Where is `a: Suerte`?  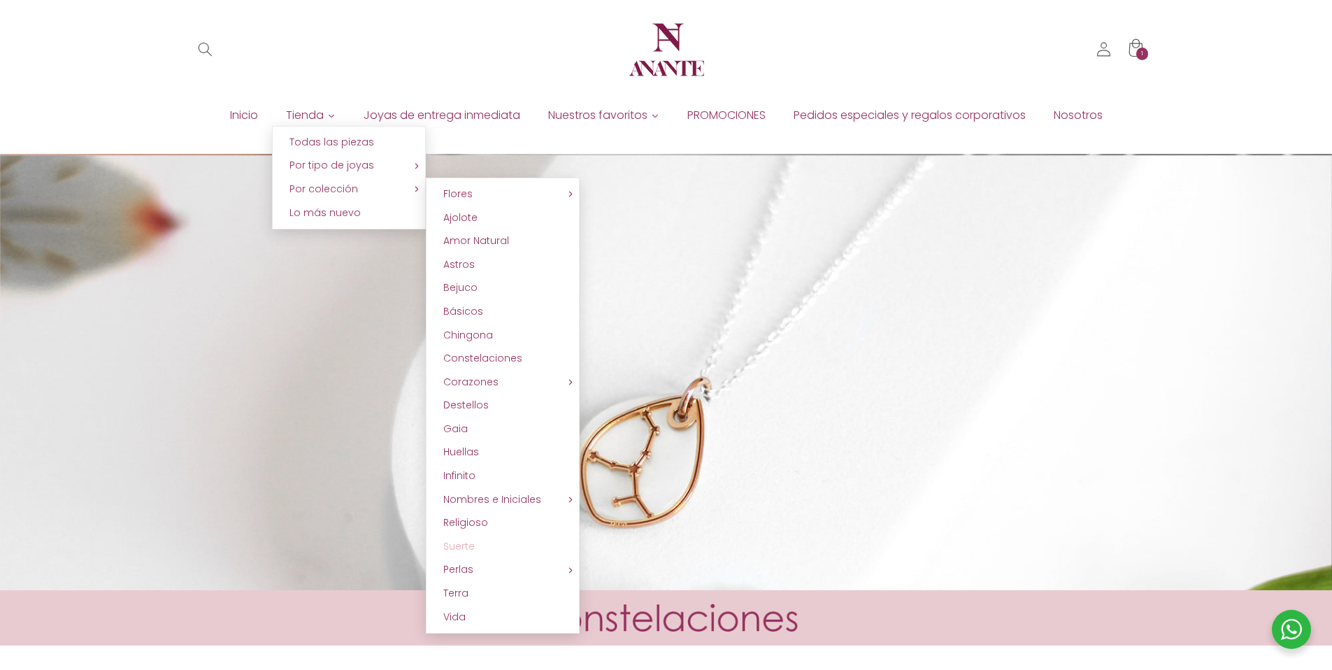
a: Suerte is located at coordinates (503, 547).